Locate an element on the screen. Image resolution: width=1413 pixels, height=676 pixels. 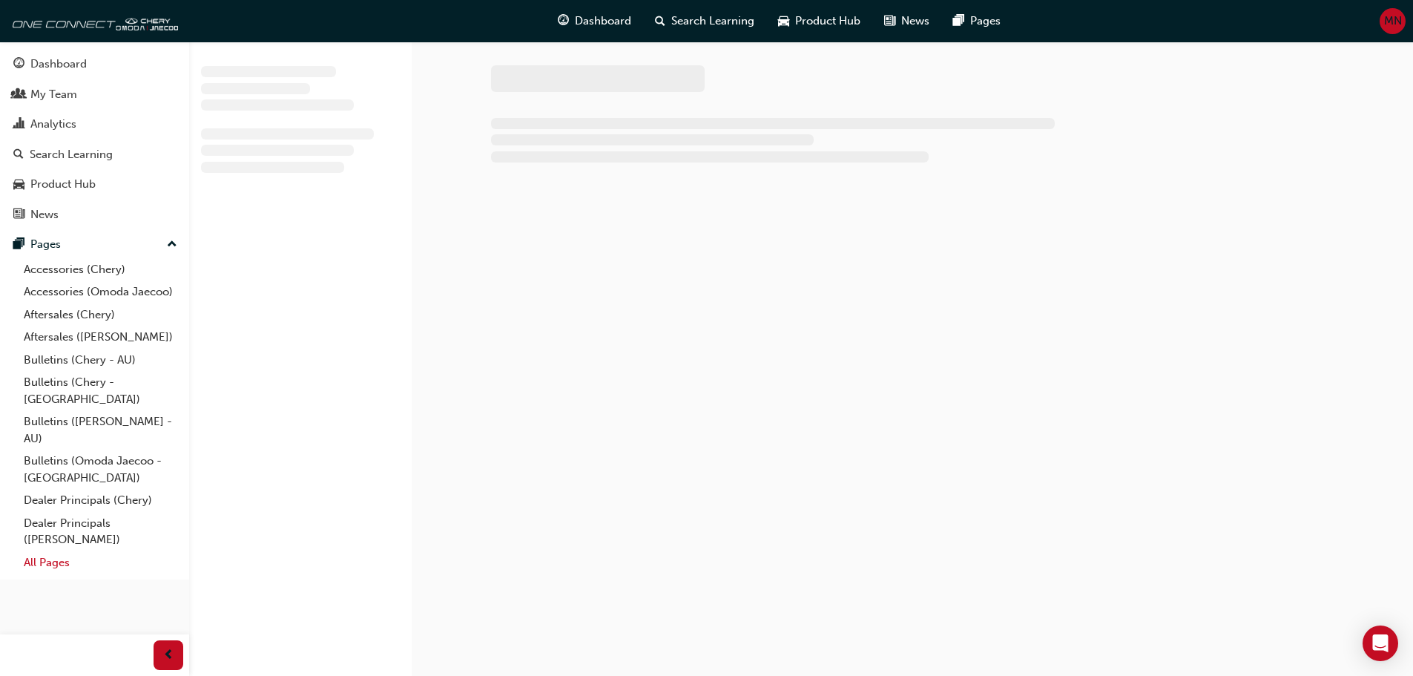
span: MN is located at coordinates (1393, 21).